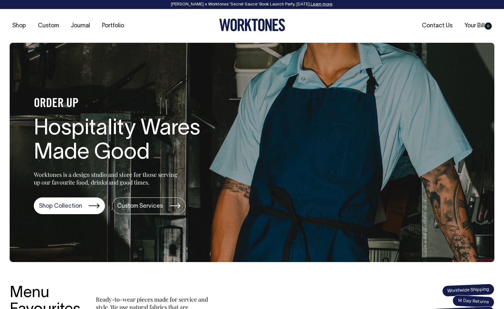  I want to click on a: Custom Services, so click(149, 206).